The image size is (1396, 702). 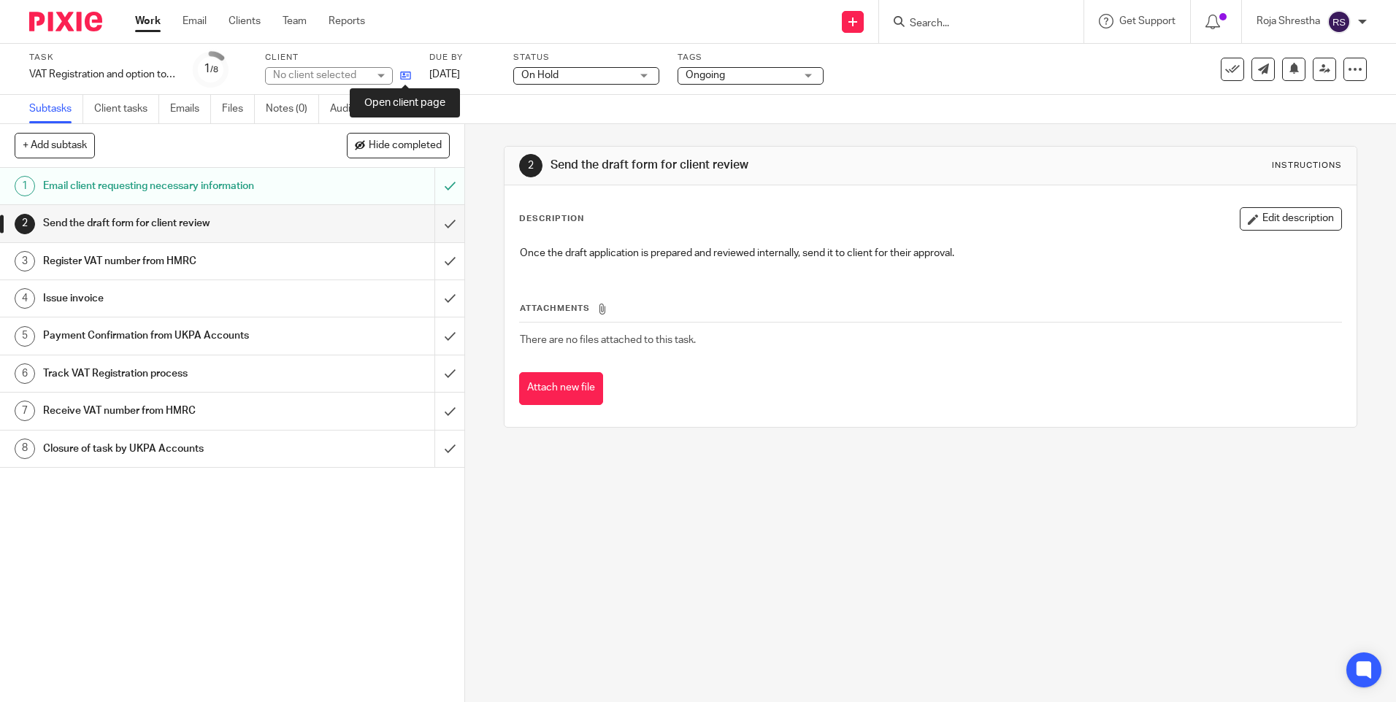 I want to click on span: Hide completed, so click(x=405, y=146).